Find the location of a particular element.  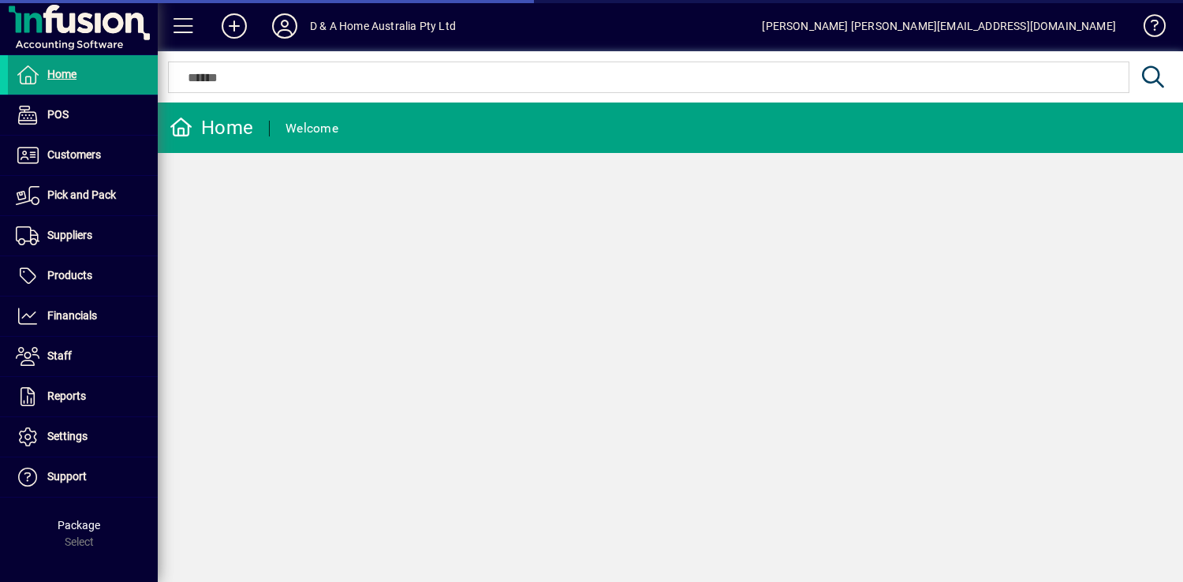

a: Knowledge Base is located at coordinates (1147, 28).